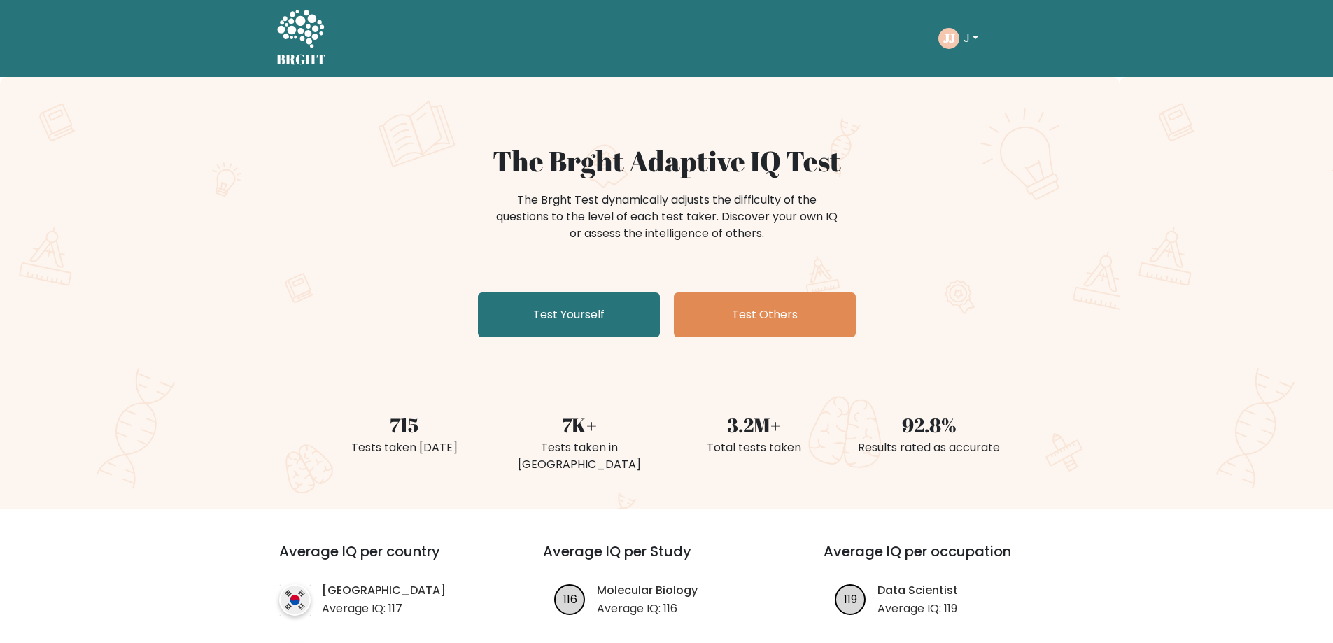  I want to click on button: J, so click(971, 38).